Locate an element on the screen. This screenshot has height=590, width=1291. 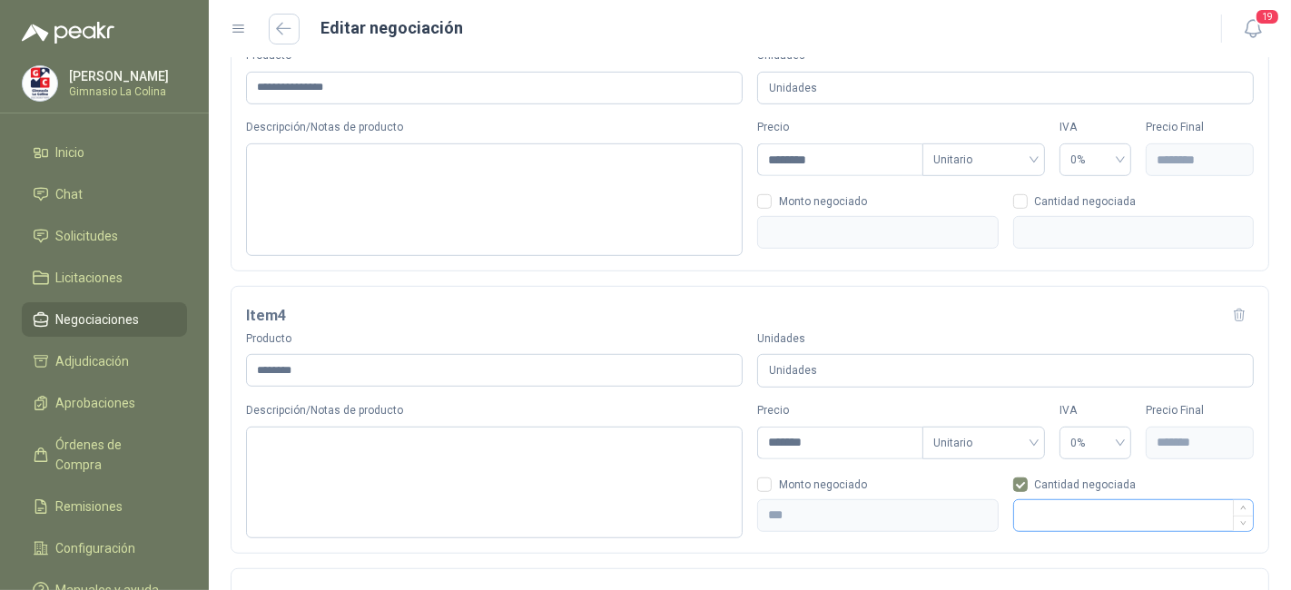
span: Solicitudes is located at coordinates (87, 236).